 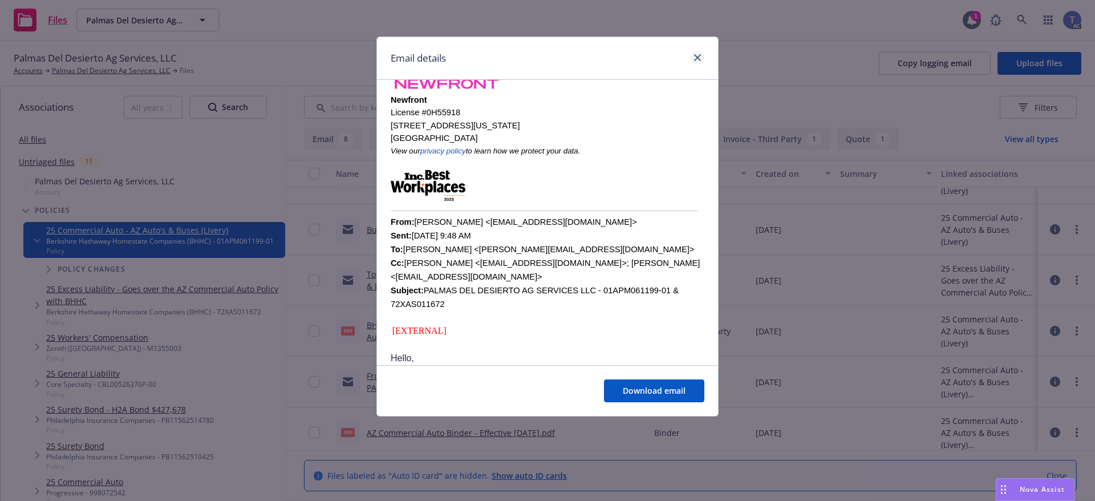 What do you see at coordinates (401, 235) in the screenshot?
I see `b: Sent:` at bounding box center [401, 235].